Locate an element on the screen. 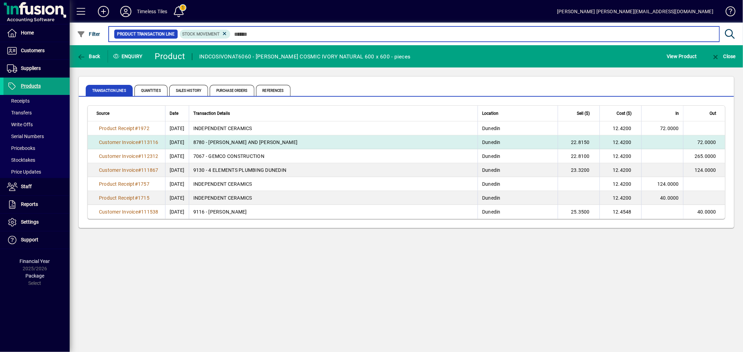  span: 113116 is located at coordinates (150, 142).